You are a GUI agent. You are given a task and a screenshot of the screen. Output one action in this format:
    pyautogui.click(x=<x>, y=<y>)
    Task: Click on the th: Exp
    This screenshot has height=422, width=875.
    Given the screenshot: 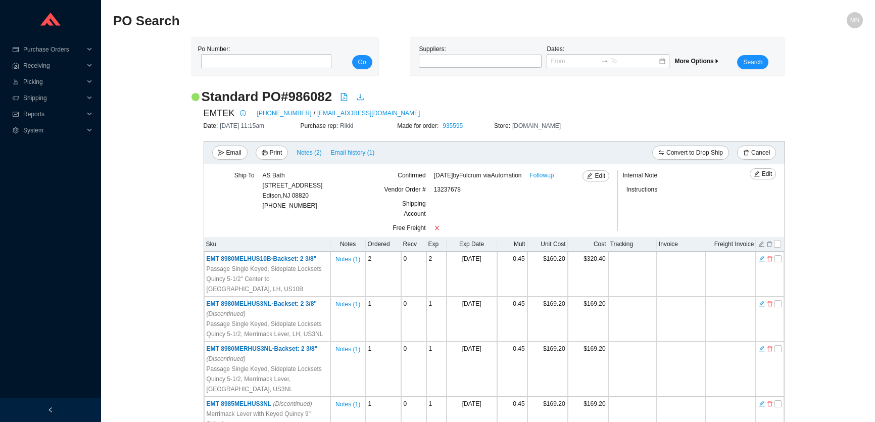 What is the action you would take?
    pyautogui.click(x=436, y=244)
    